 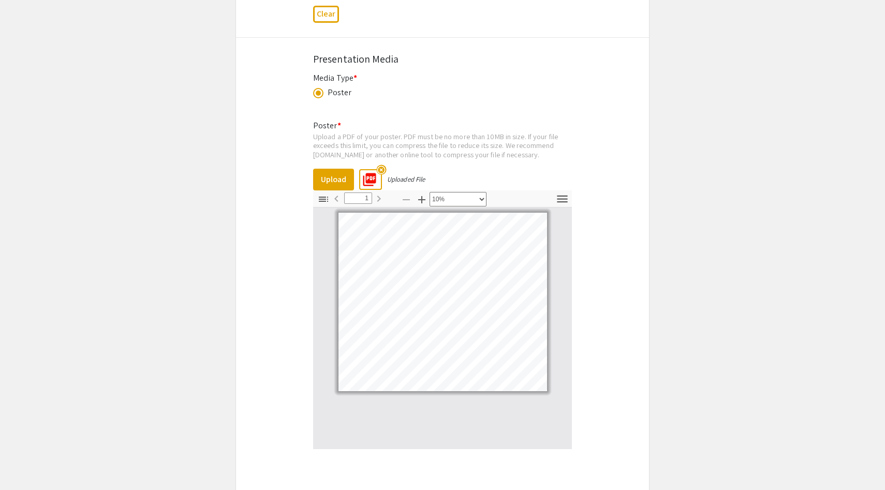 What do you see at coordinates (406, 199) in the screenshot?
I see `button: Zoom Out` at bounding box center [406, 199].